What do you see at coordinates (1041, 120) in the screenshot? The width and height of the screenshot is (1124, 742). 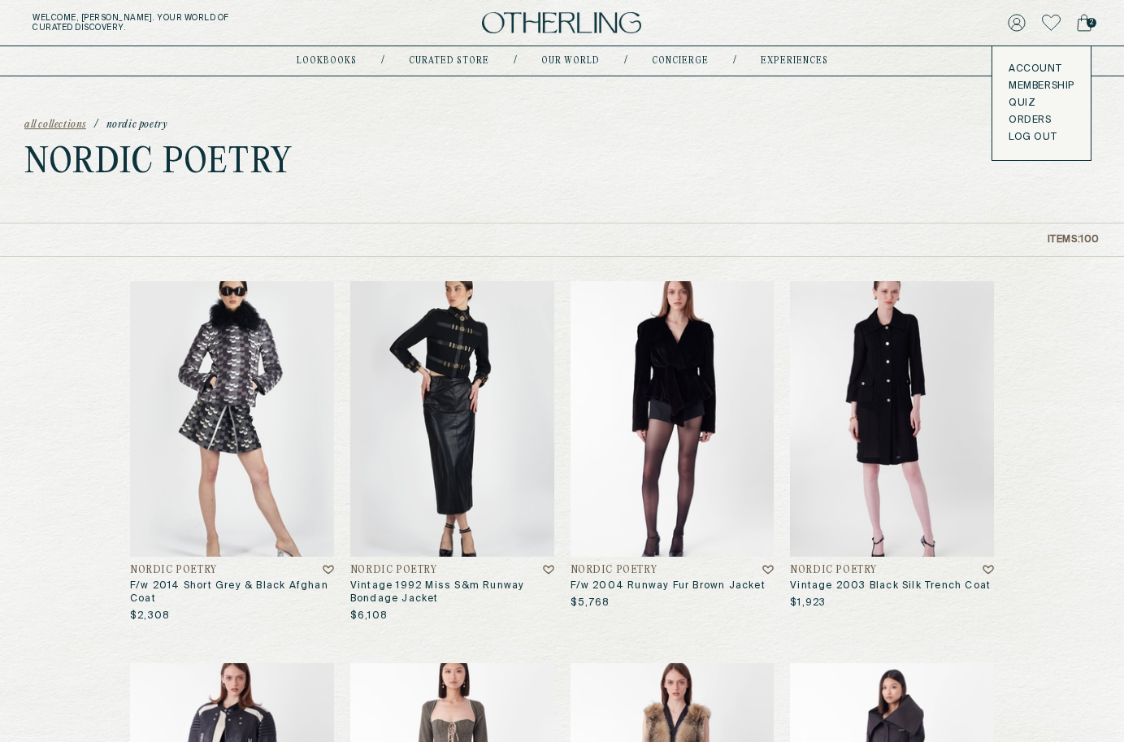 I see `a: Orders` at bounding box center [1041, 120].